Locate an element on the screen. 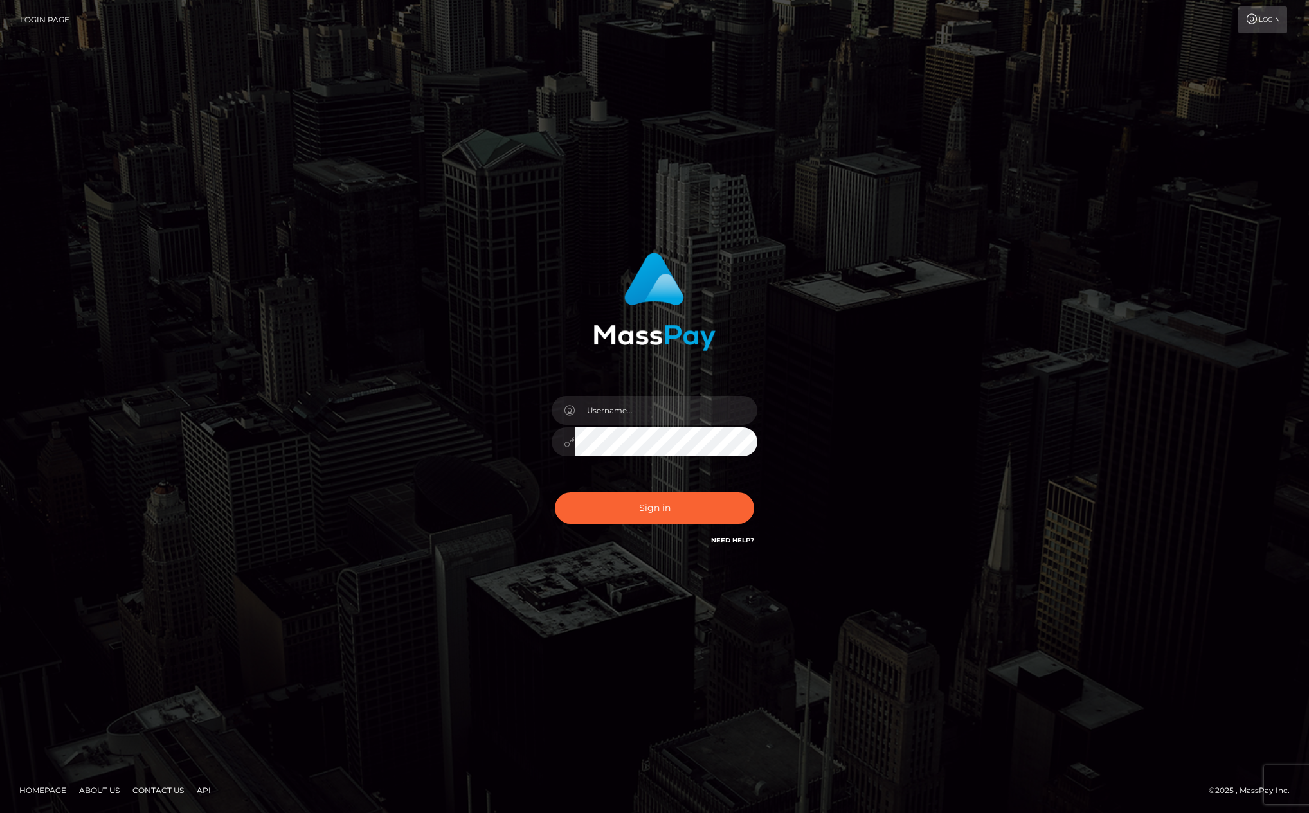 This screenshot has width=1309, height=813. input: Username... is located at coordinates (666, 410).